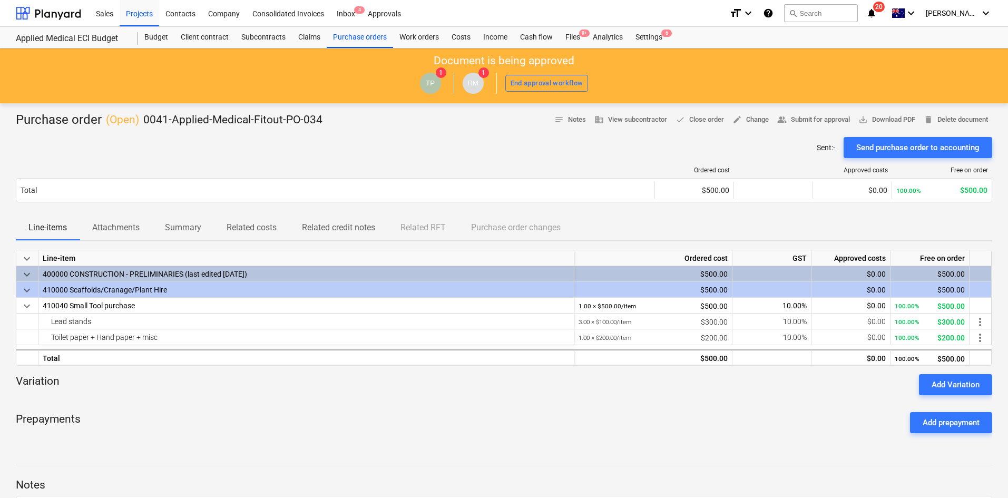 Image resolution: width=1008 pixels, height=498 pixels. What do you see at coordinates (28, 190) in the screenshot?
I see `div: Total` at bounding box center [28, 190].